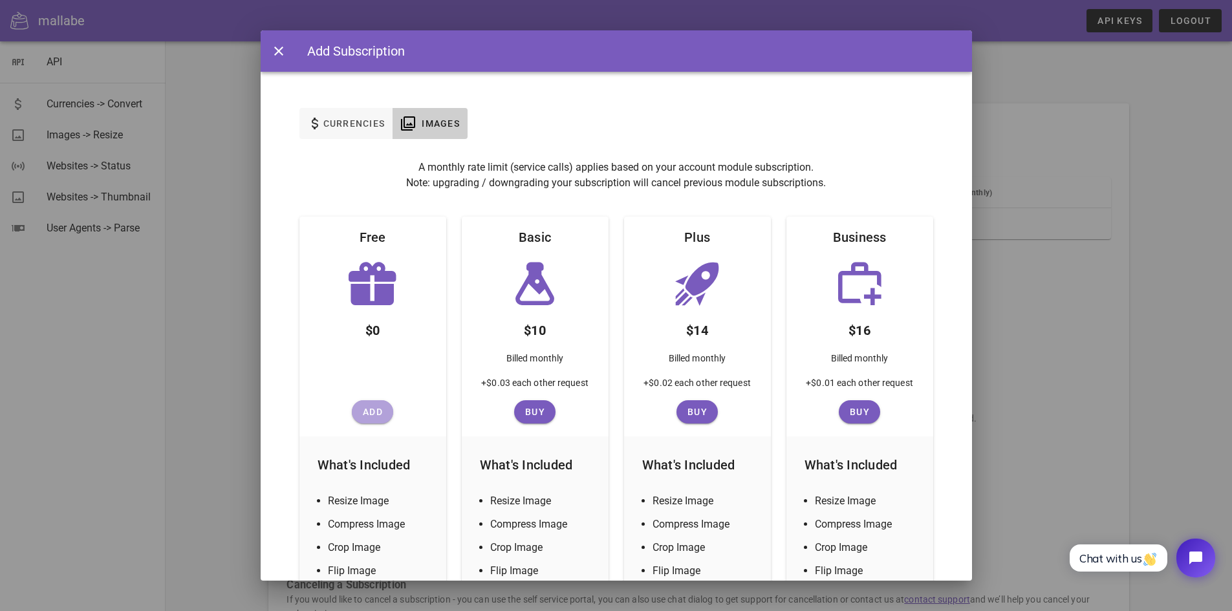 Image resolution: width=1232 pixels, height=611 pixels. Describe the element at coordinates (349, 51) in the screenshot. I see `div: Add Subscription` at that location.